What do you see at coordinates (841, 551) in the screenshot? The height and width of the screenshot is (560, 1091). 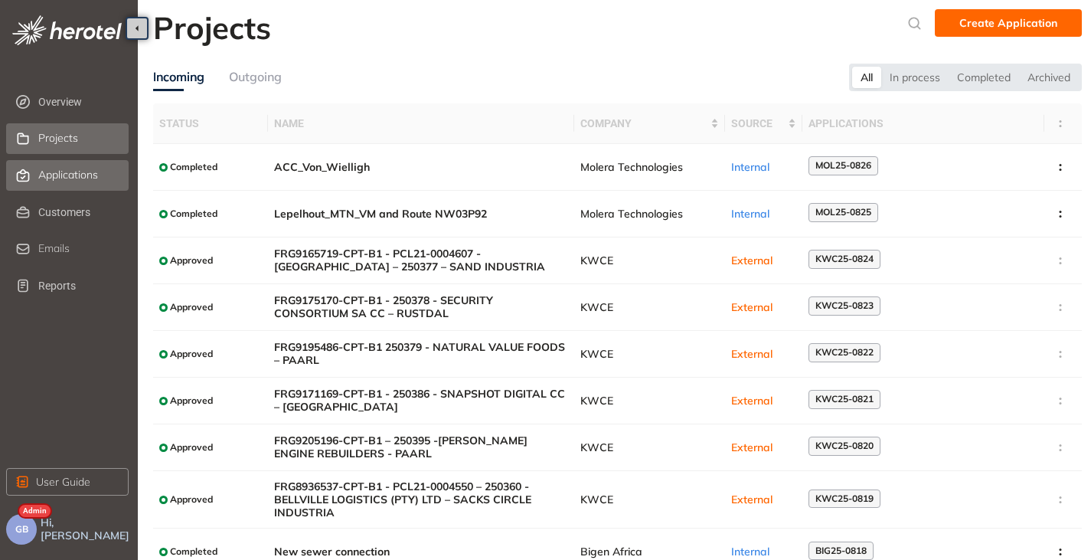 I see `span: BIG25-0818` at bounding box center [841, 551].